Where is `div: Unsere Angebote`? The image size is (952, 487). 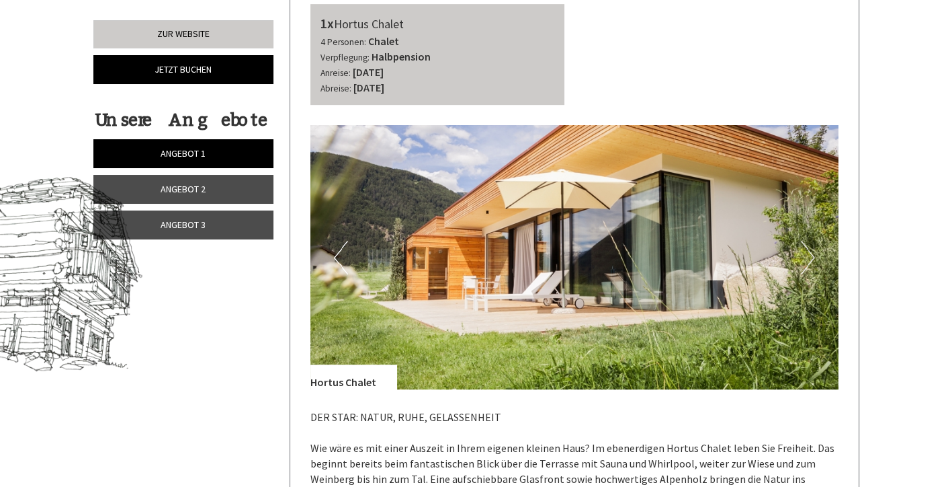 div: Unsere Angebote is located at coordinates (181, 120).